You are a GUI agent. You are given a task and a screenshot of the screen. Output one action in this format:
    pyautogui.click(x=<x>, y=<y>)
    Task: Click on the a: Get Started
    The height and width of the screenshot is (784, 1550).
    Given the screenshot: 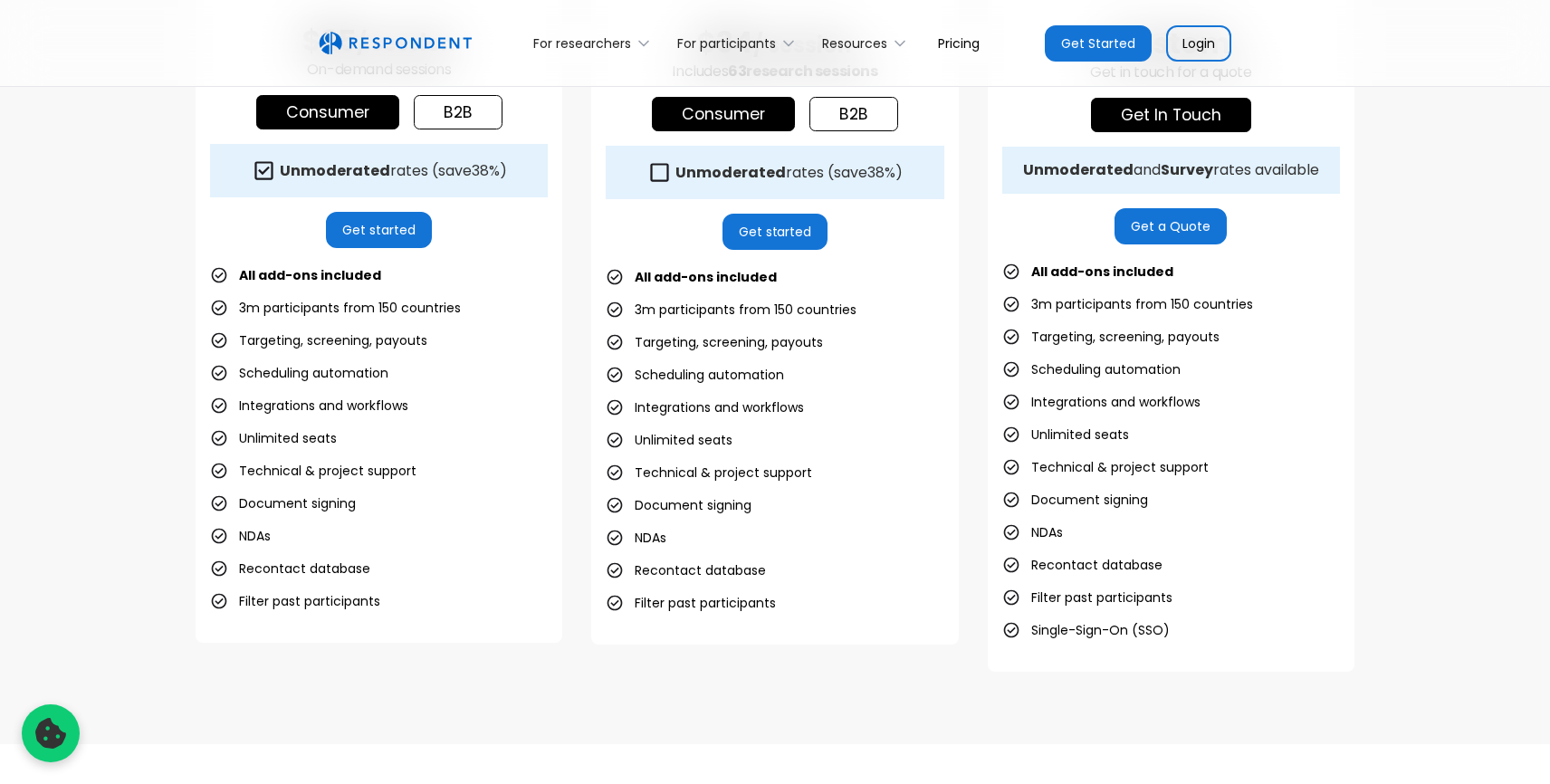 What is the action you would take?
    pyautogui.click(x=1098, y=44)
    